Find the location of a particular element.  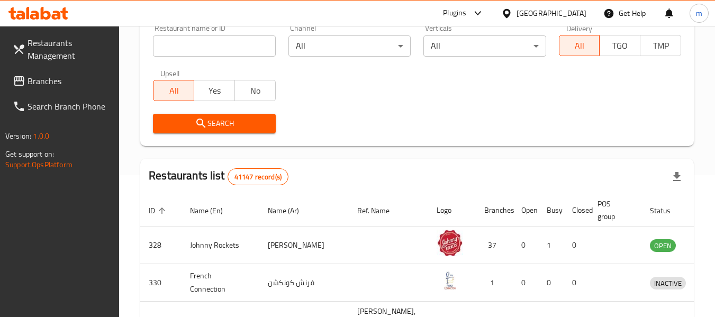

td: فرنش كونكشن is located at coordinates (304, 283).